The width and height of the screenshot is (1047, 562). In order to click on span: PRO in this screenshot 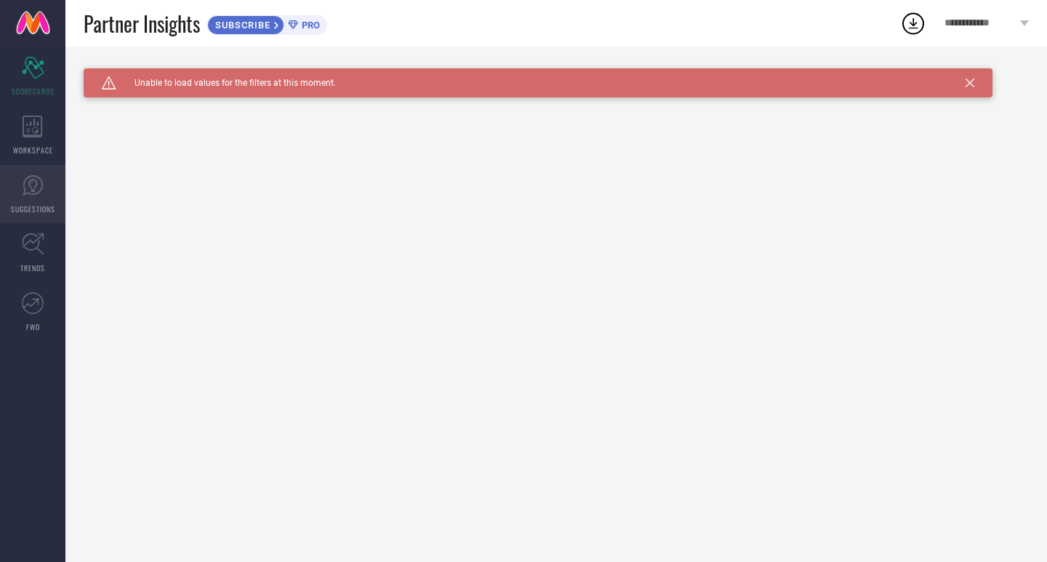, I will do `click(309, 25)`.